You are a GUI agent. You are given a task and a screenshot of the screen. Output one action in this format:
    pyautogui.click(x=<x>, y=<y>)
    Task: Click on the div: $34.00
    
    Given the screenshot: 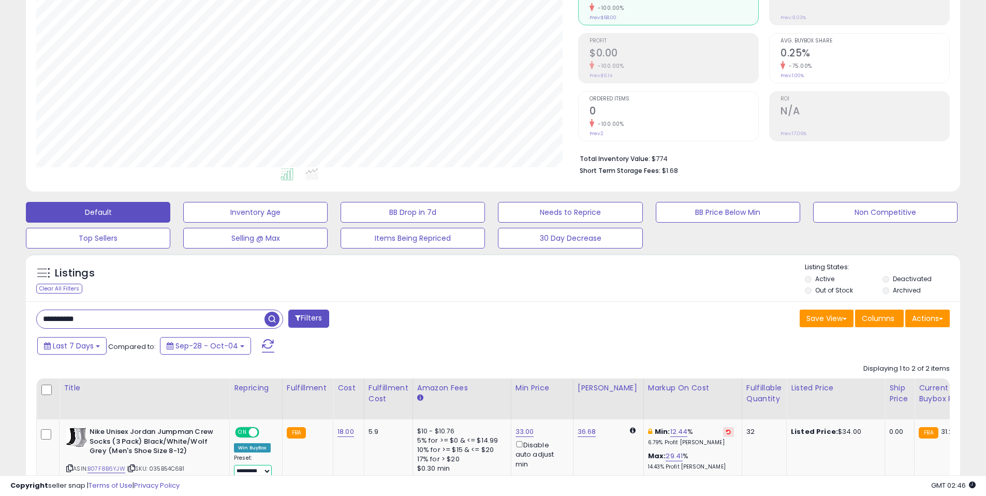 What is the action you would take?
    pyautogui.click(x=834, y=432)
    